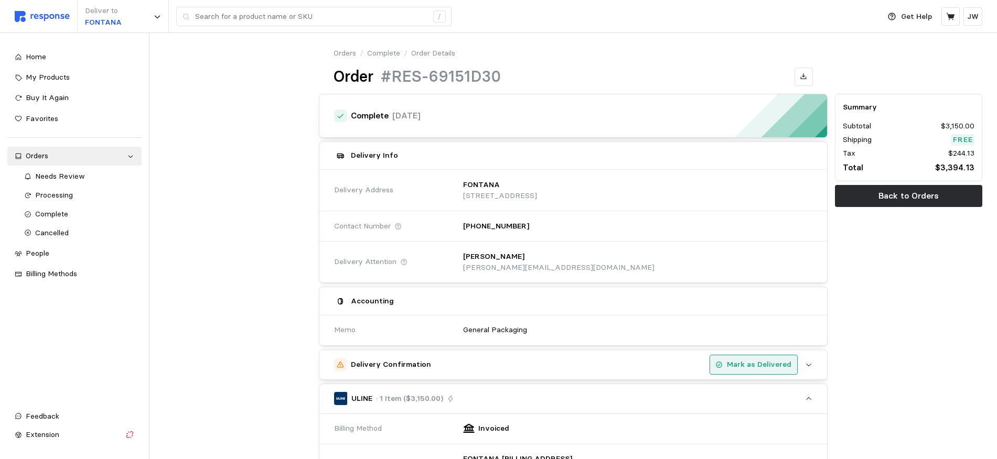 The height and width of the screenshot is (459, 997). Describe the element at coordinates (573, 399) in the screenshot. I see `button: ULINE· 1 Item ($3,150.00)` at that location.